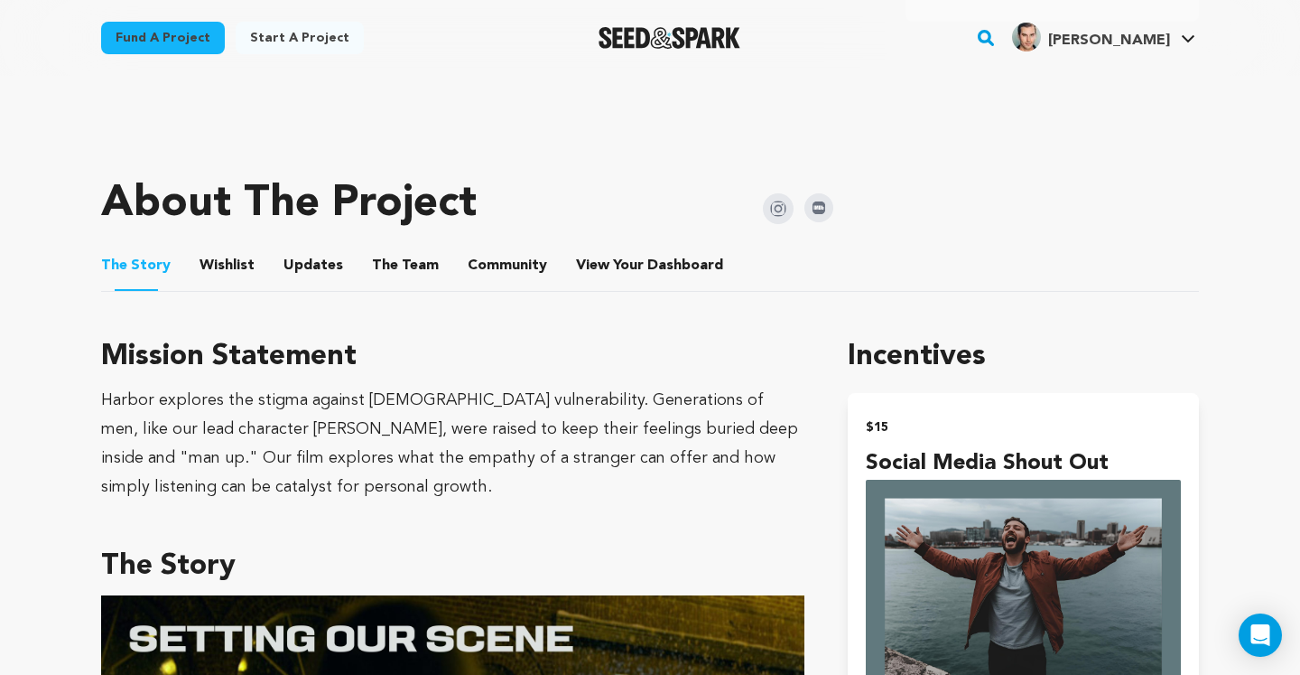  What do you see at coordinates (1261, 635) in the screenshot?
I see `div: Open Intercom Messenger` at bounding box center [1261, 635].